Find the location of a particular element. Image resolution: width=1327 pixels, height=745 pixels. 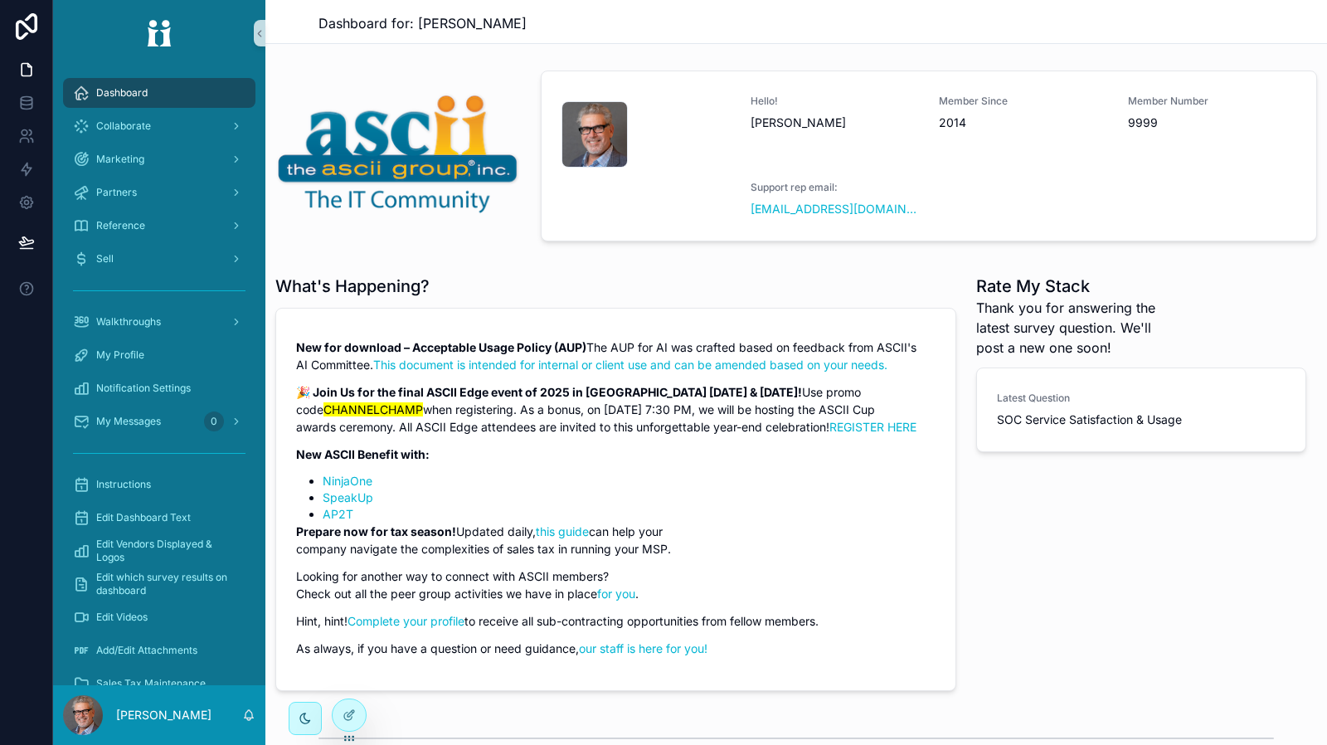

span: Member Number is located at coordinates (1212, 101).